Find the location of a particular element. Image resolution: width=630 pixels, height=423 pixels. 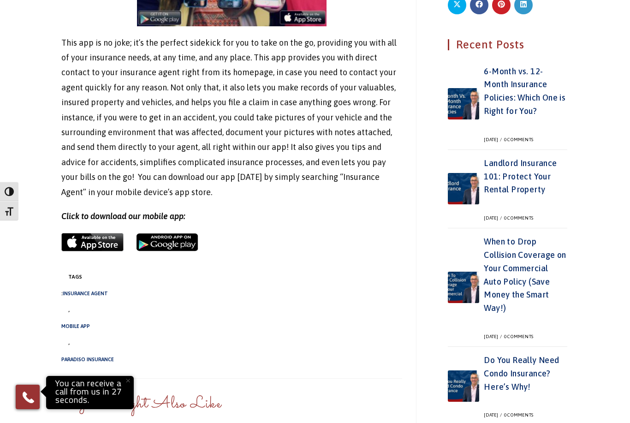

span: Tags is located at coordinates (231, 277).